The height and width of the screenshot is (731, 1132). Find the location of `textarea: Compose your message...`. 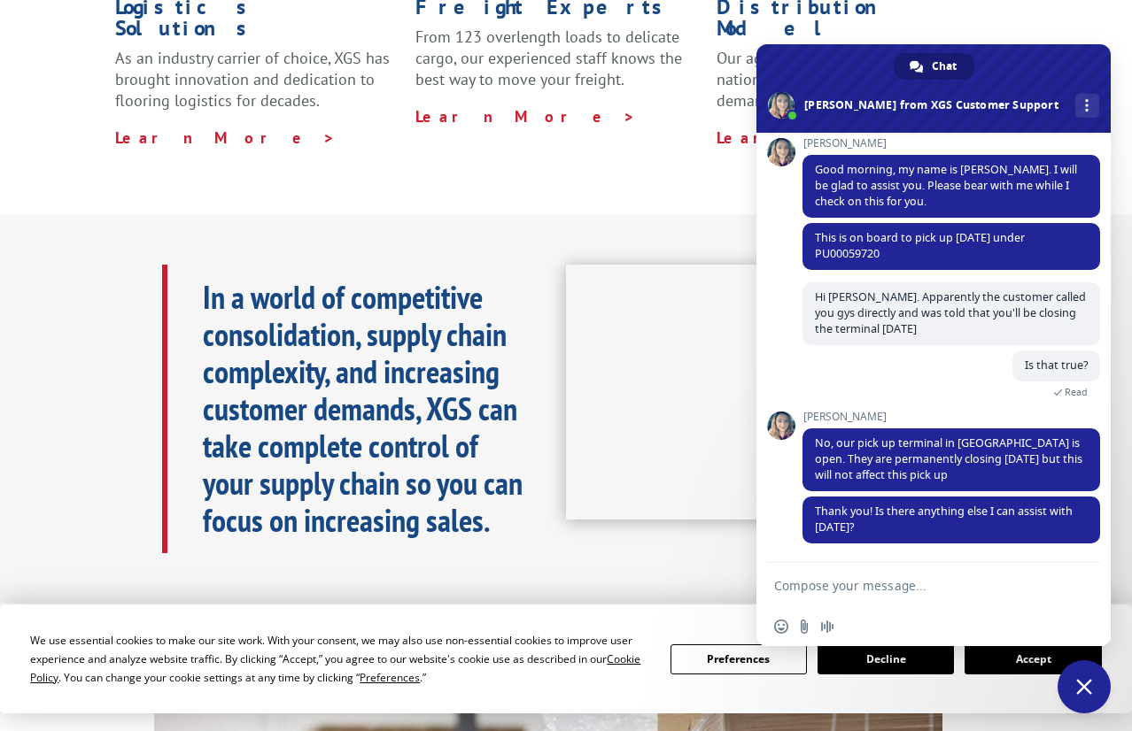

textarea: Compose your message... is located at coordinates (916, 585).